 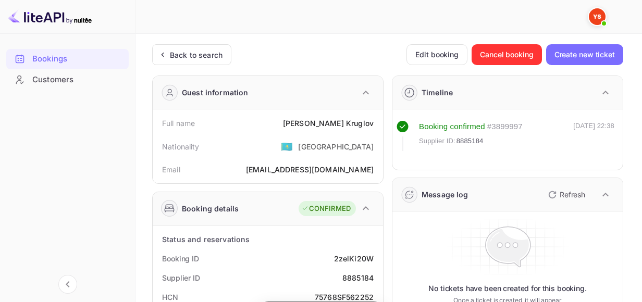 I want to click on div: CONFIRMED, so click(x=326, y=209).